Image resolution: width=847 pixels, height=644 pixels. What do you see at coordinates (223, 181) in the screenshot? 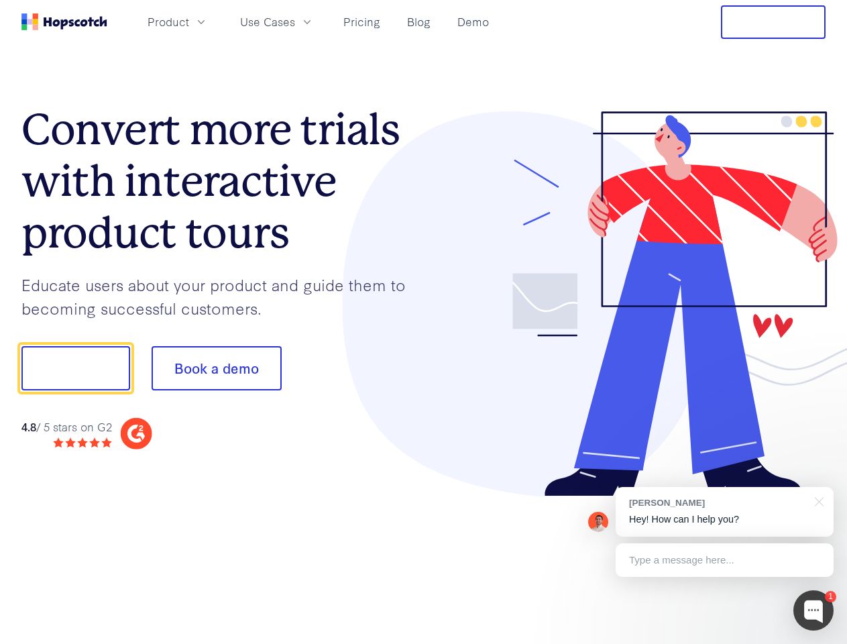
I see `h1: Convert more trials with interactive product tours` at bounding box center [223, 181].